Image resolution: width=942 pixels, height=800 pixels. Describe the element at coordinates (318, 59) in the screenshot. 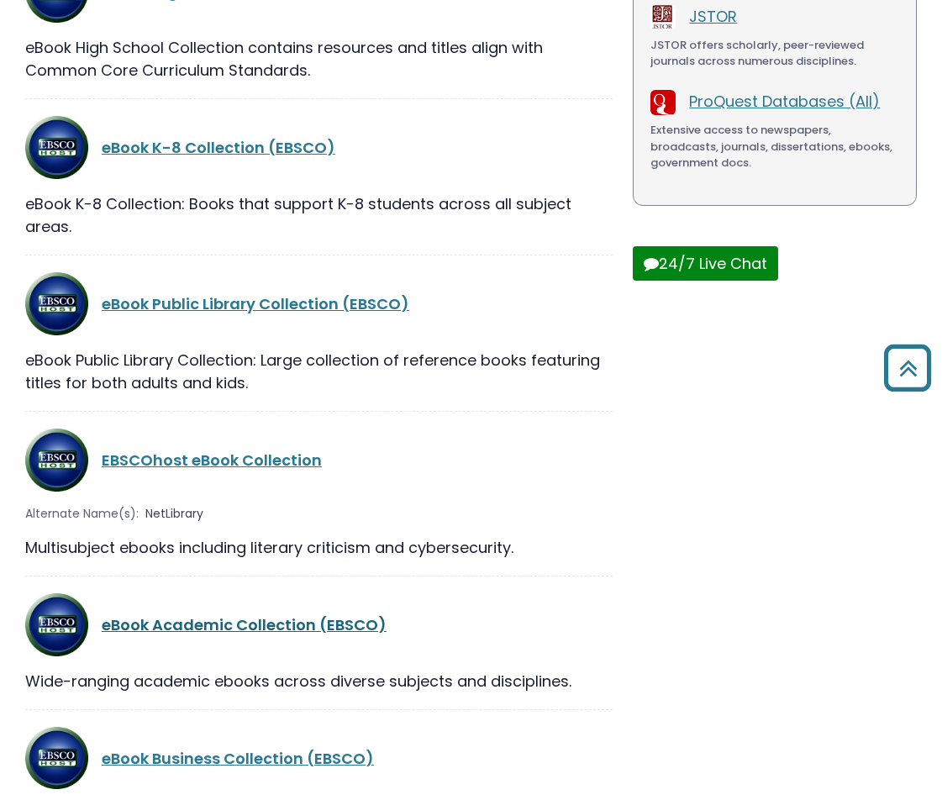

I see `div: eBook High School Collection contains resources and titles align with Common Core Curriculum Stan...` at that location.